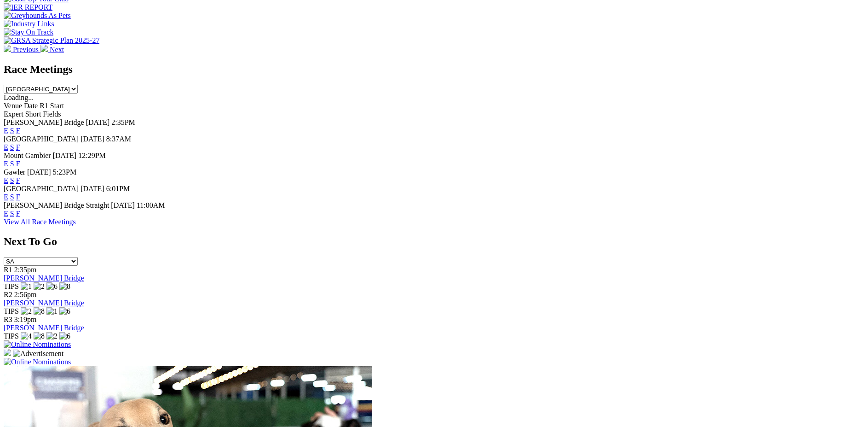  I want to click on span: Fields, so click(52, 114).